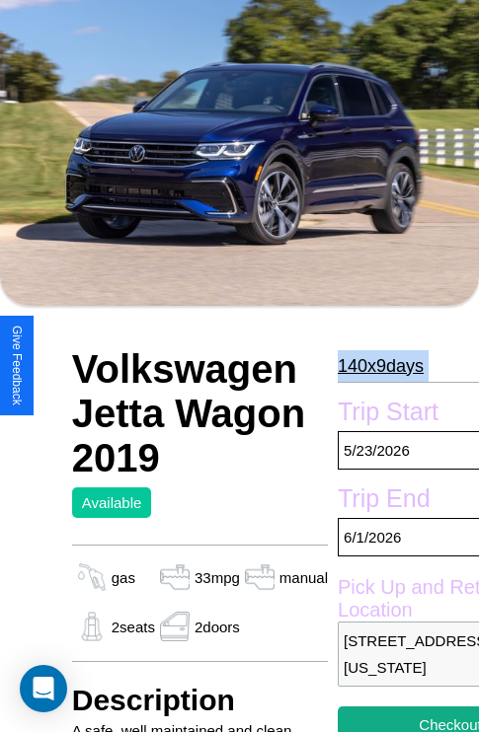  I want to click on h2: Volkswagen Jetta Wagon 2019, so click(199, 414).